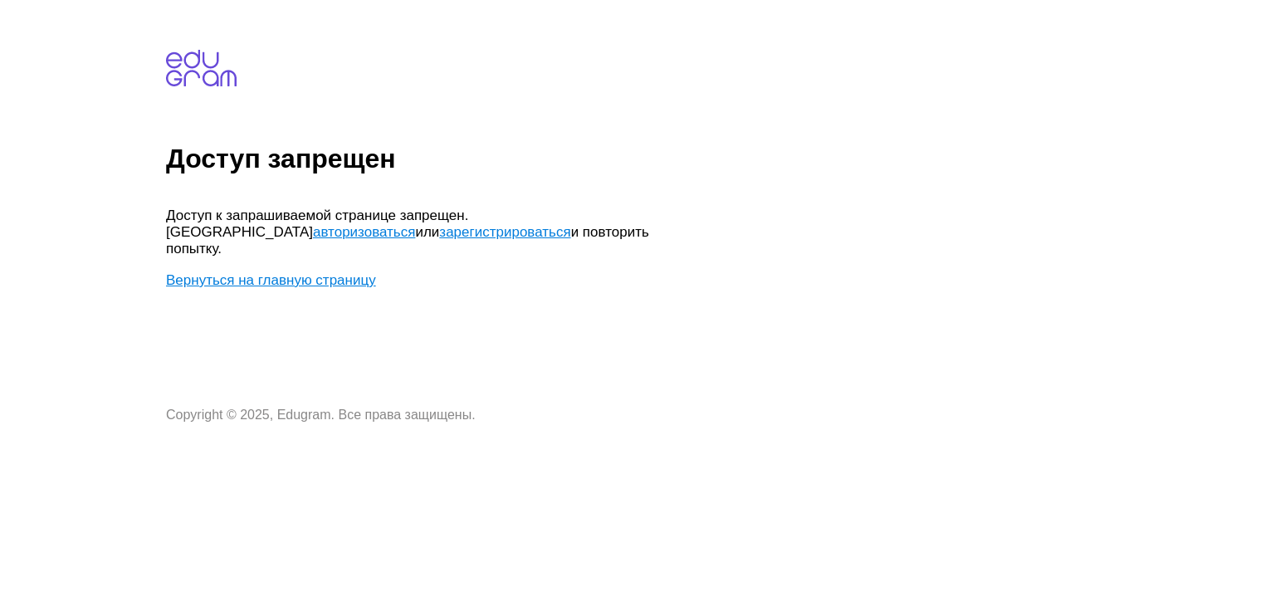 This screenshot has width=1275, height=606. I want to click on a: зарегистрироваться, so click(505, 232).